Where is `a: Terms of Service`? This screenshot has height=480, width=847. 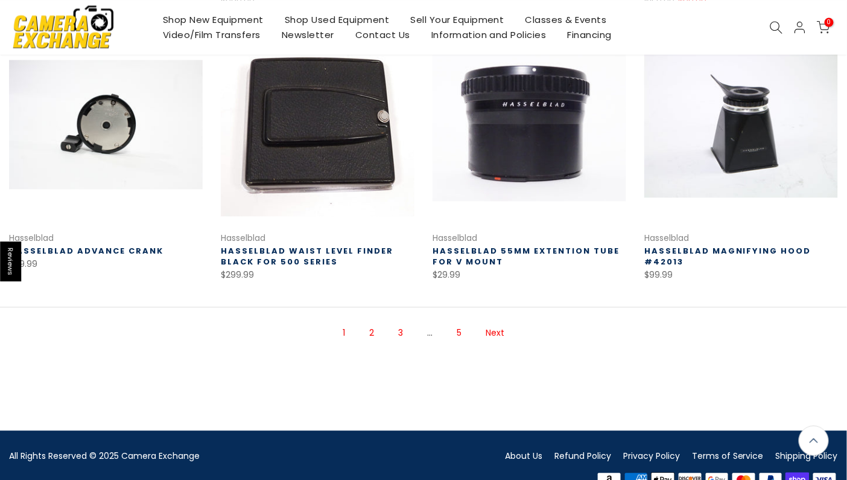 a: Terms of Service is located at coordinates (728, 456).